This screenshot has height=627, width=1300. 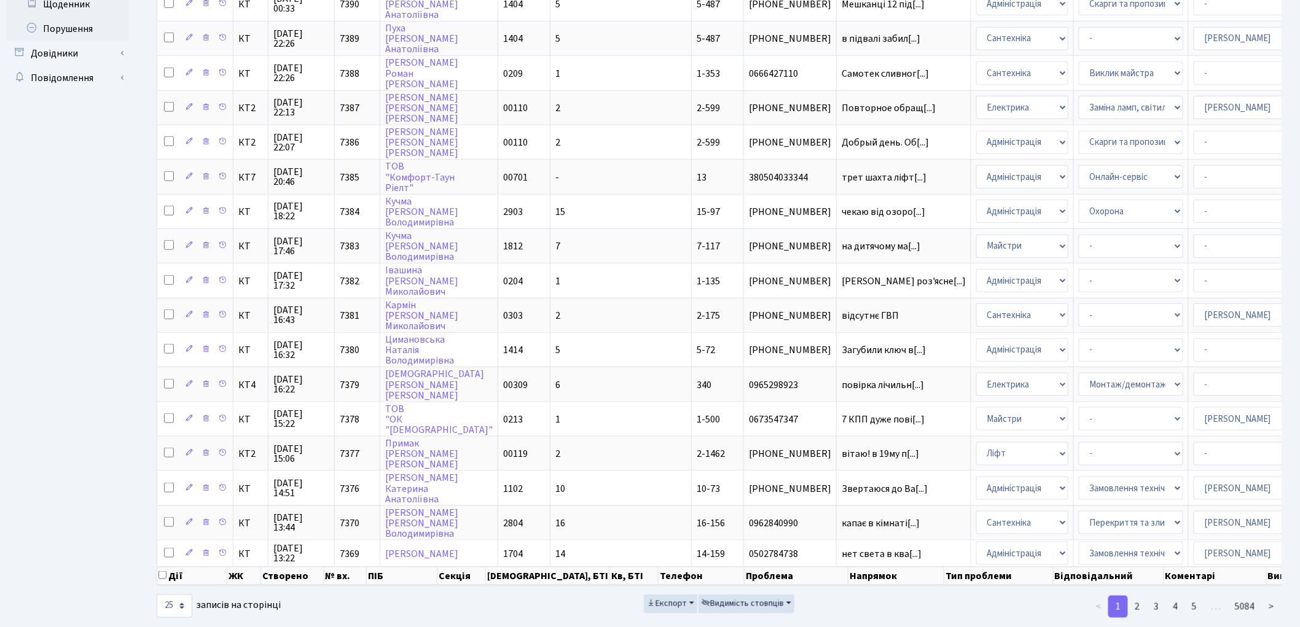 I want to click on span: 00309, so click(x=515, y=385).